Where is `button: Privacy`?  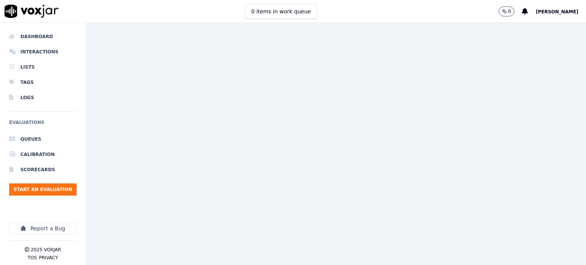 button: Privacy is located at coordinates (48, 258).